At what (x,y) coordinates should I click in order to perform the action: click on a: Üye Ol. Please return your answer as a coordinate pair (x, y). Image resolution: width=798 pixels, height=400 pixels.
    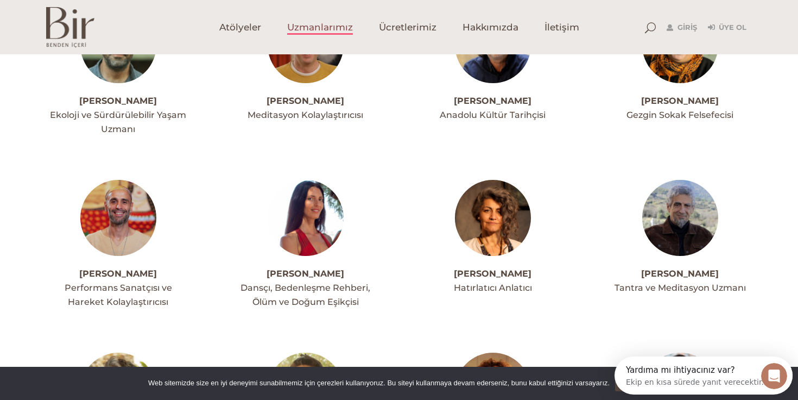
    Looking at the image, I should click on (727, 28).